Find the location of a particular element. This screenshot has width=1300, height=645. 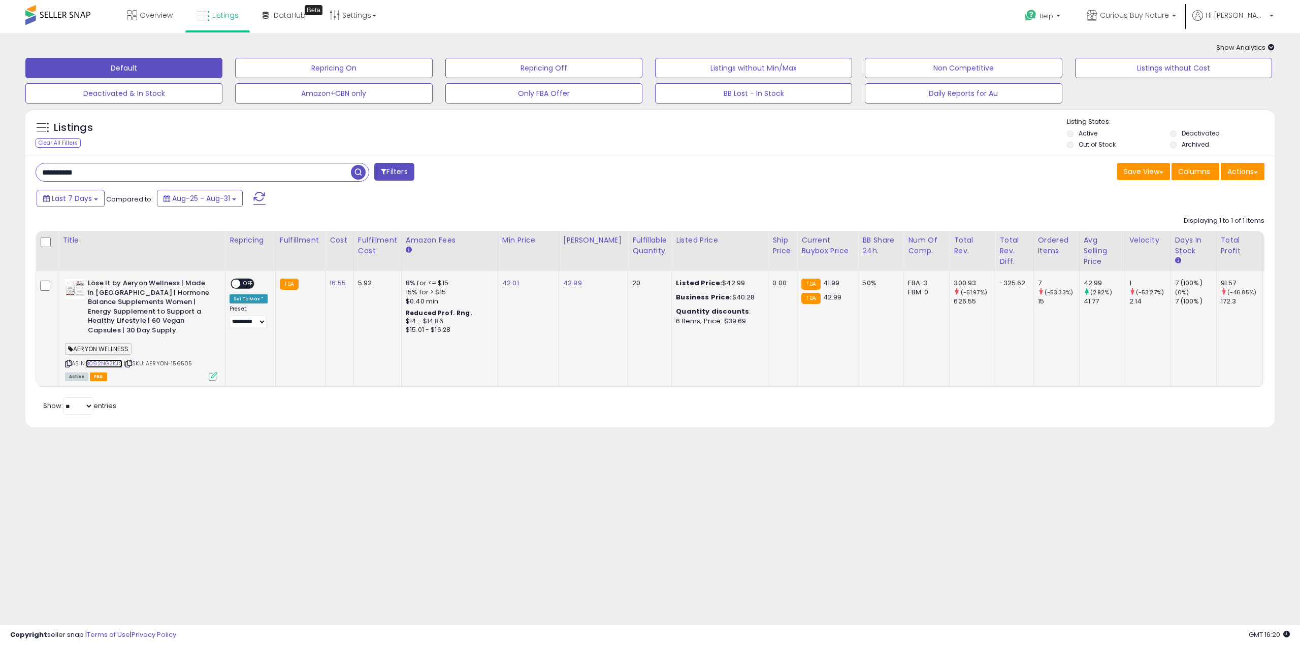

span: FBA is located at coordinates (98, 377).